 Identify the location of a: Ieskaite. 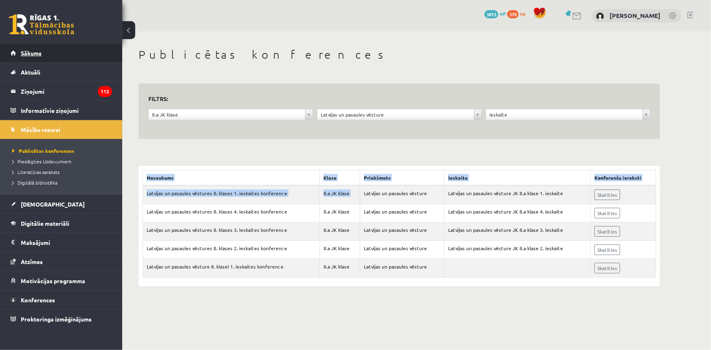
(568, 115).